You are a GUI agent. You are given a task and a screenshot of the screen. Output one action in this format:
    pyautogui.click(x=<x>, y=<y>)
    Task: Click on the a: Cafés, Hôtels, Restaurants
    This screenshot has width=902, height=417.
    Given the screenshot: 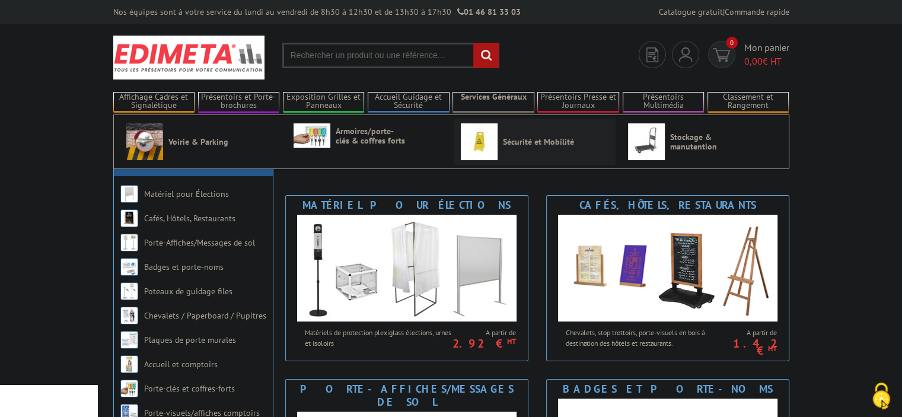 What is the action you would take?
    pyautogui.click(x=190, y=218)
    